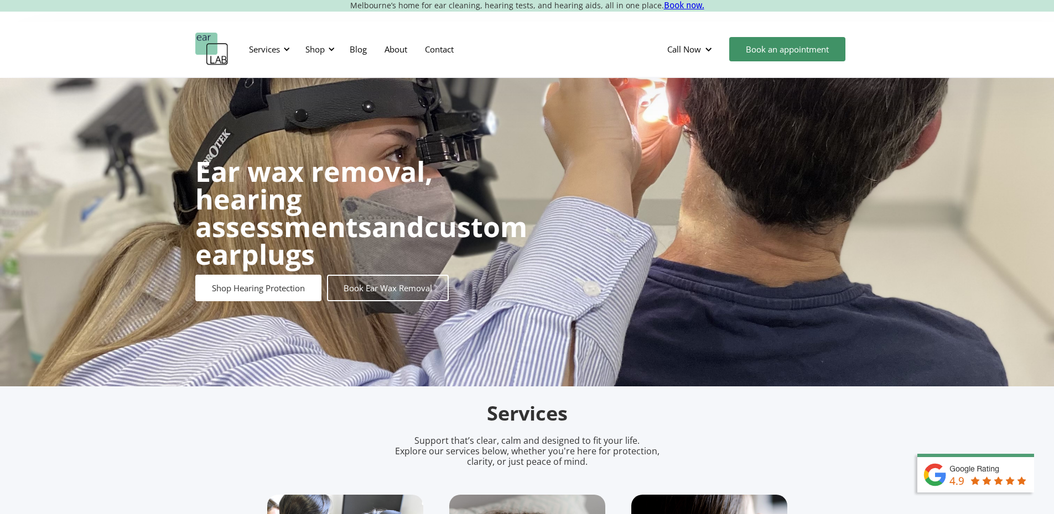  I want to click on p: Support that’s clear, calm and designed to fit your life. Explore our services below, whether you..., so click(527, 452).